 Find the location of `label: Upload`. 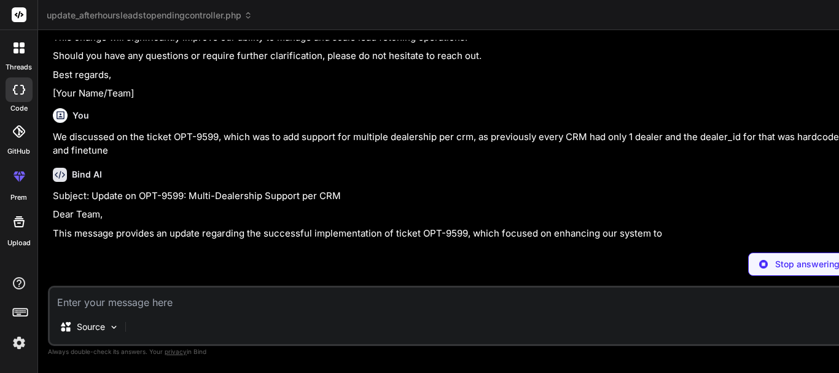

label: Upload is located at coordinates (19, 243).